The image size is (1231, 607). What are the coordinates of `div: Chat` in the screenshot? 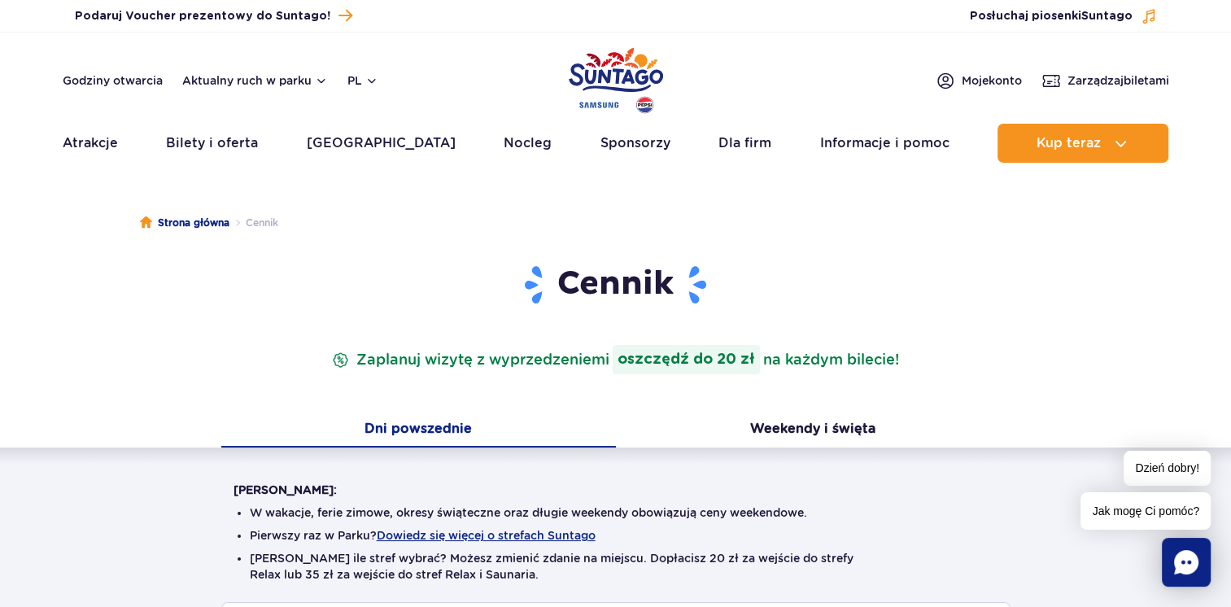 It's located at (1187, 562).